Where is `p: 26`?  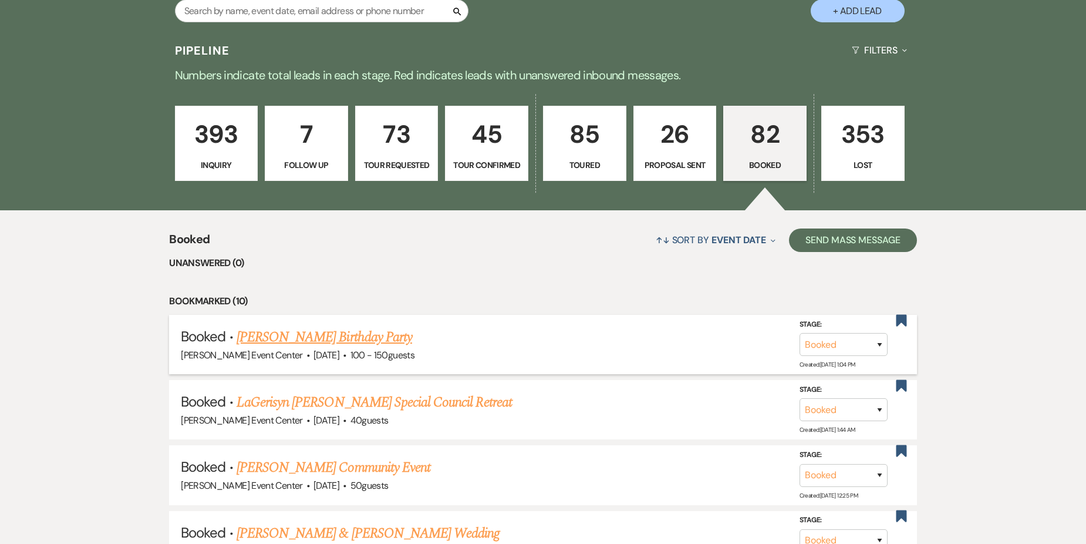 p: 26 is located at coordinates (675, 134).